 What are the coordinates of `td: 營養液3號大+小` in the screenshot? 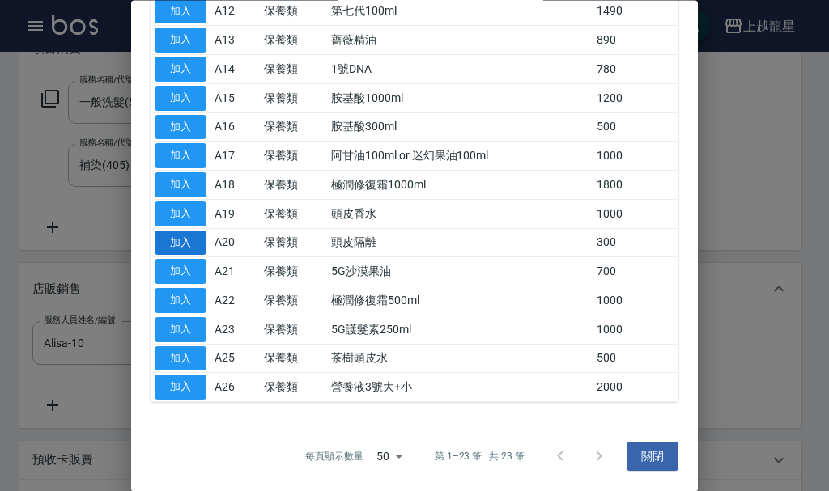 It's located at (460, 388).